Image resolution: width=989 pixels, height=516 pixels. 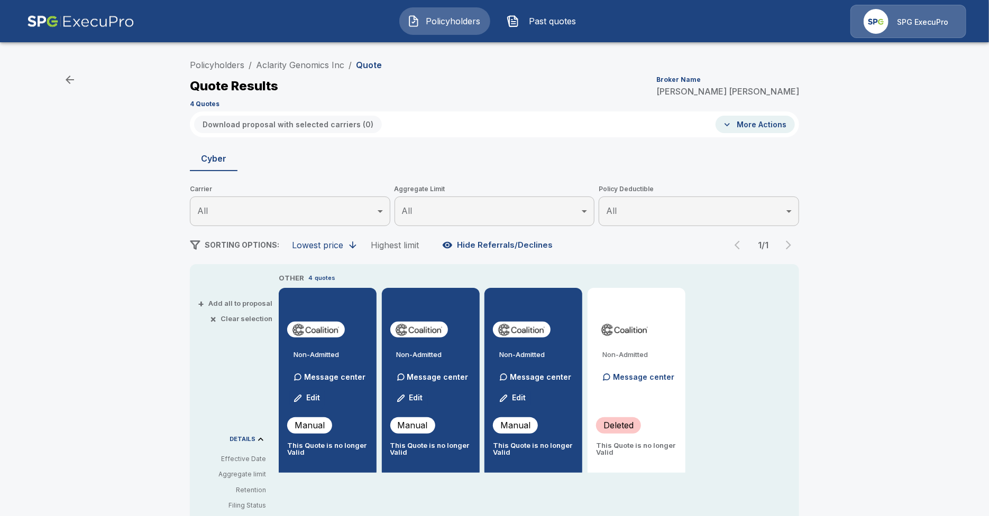 What do you see at coordinates (875, 21) in the screenshot?
I see `img: Agency Icon` at bounding box center [875, 21].